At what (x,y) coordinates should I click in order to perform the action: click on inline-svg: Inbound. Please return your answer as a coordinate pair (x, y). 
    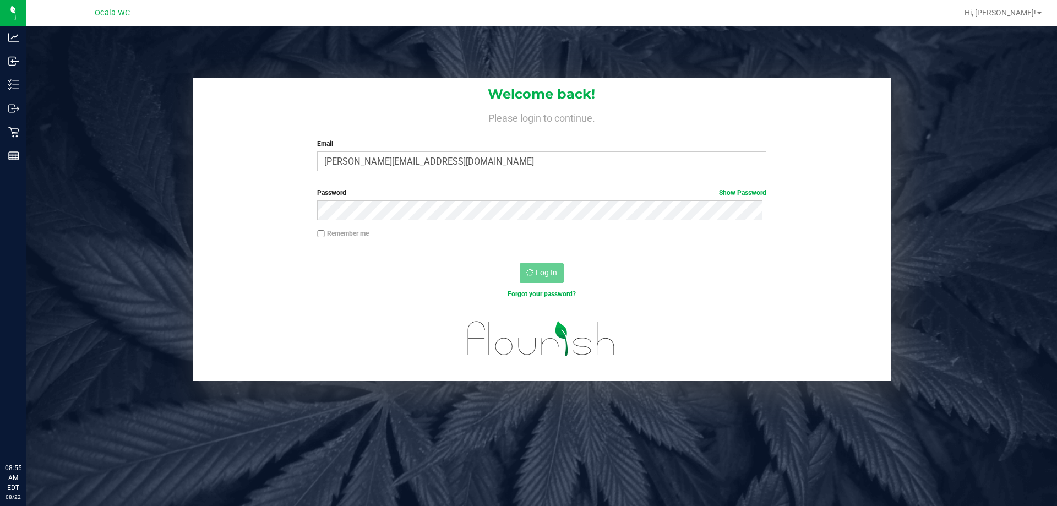
    Looking at the image, I should click on (14, 61).